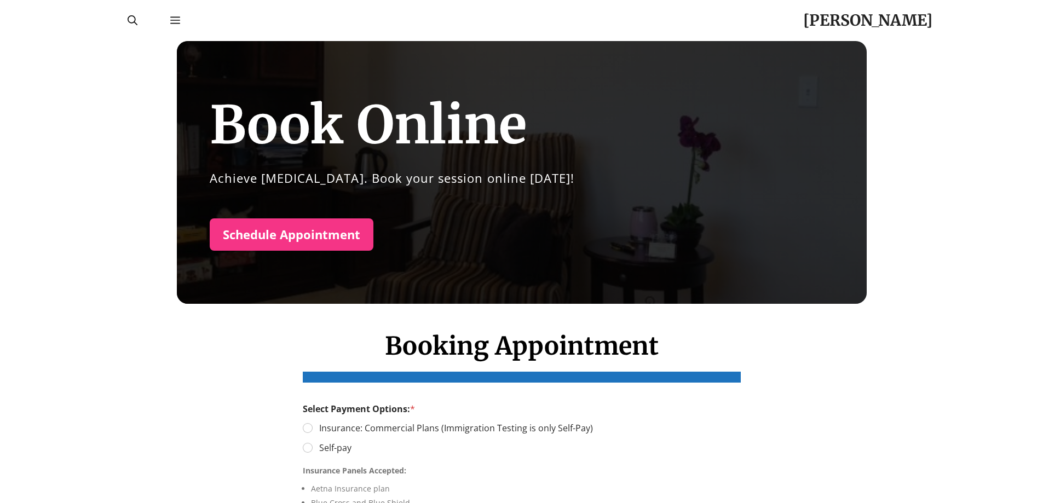 Image resolution: width=1043 pixels, height=503 pixels. Describe the element at coordinates (354, 470) in the screenshot. I see `b: Insurance Panels Accepted:` at that location.